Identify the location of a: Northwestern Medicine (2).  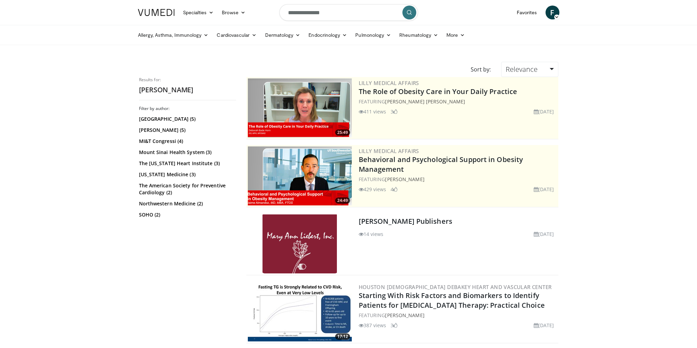
(187, 204).